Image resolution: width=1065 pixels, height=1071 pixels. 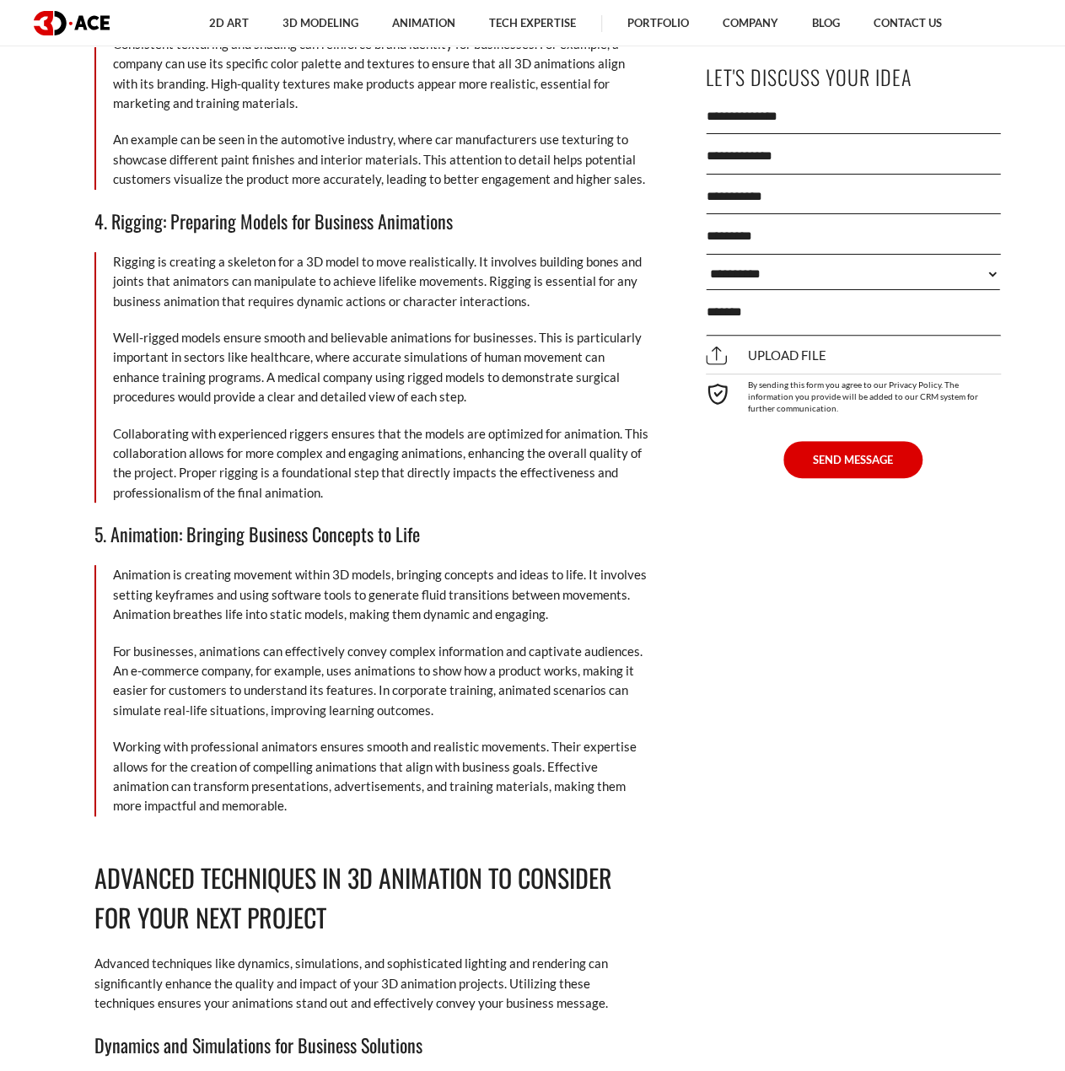 I want to click on p: Let's Discuss Your Idea, so click(x=854, y=77).